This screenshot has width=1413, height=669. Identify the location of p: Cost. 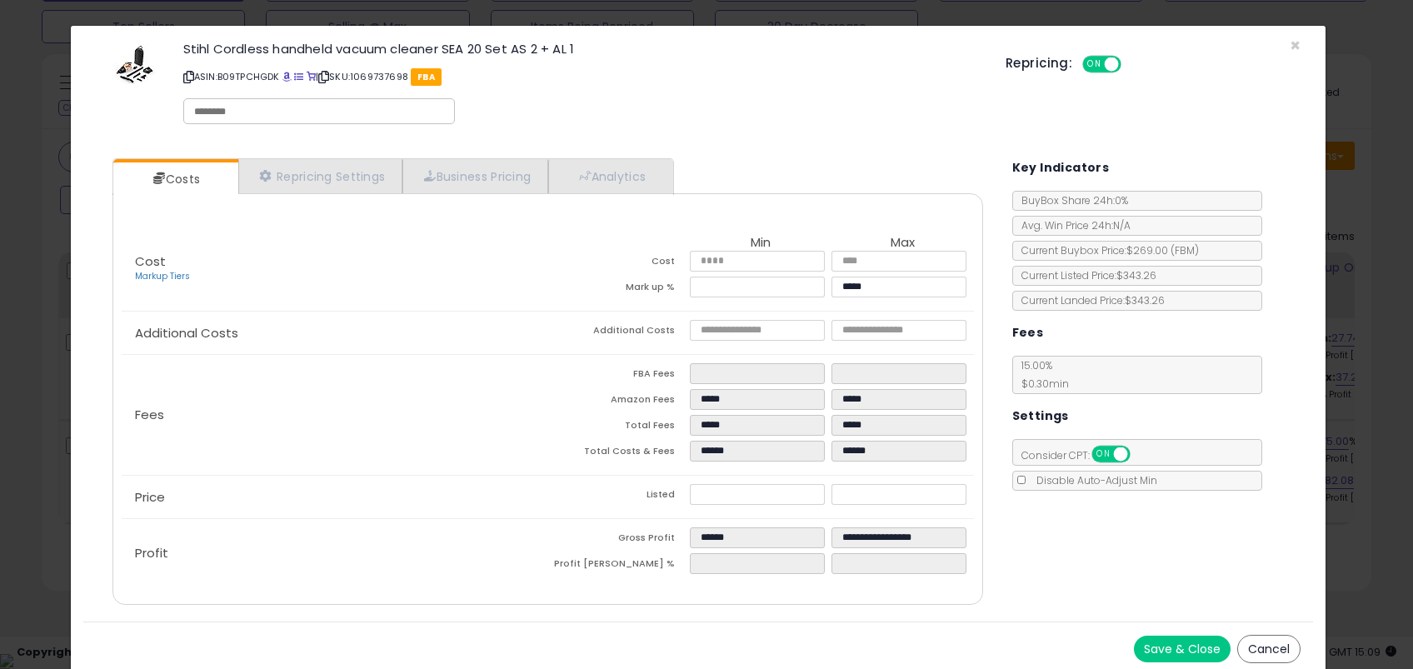
(334, 269).